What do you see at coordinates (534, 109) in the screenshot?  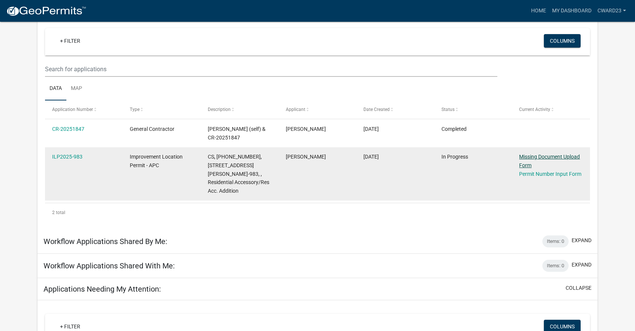 I see `span: Current Activity` at bounding box center [534, 109].